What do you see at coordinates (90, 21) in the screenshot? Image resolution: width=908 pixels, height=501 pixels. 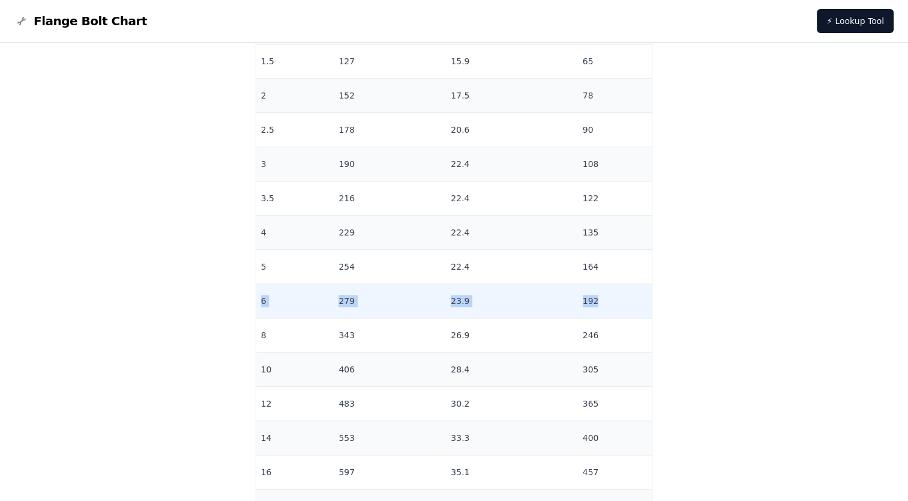 I see `span: Flange Bolt Chart` at bounding box center [90, 21].